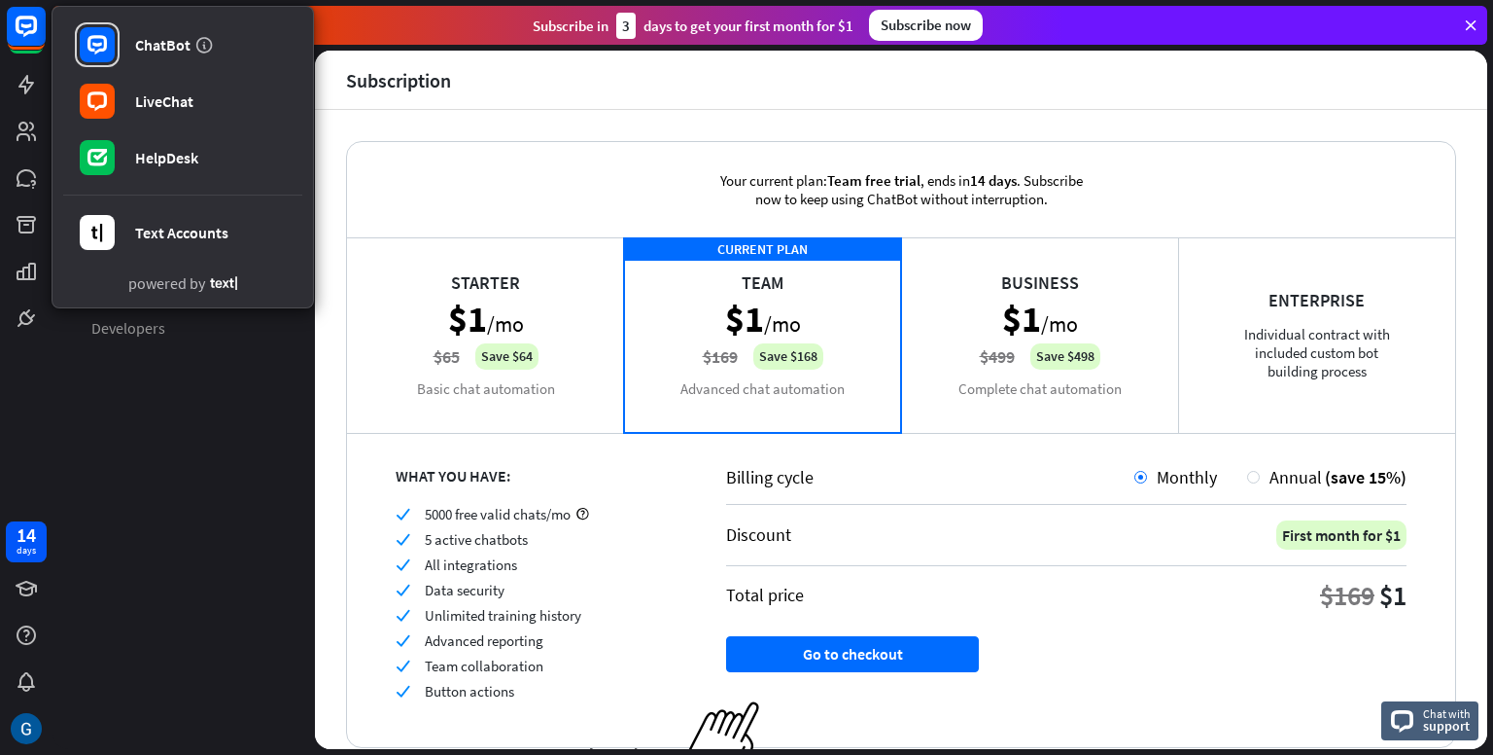 The height and width of the screenshot is (755, 1493). What do you see at coordinates (537, 475) in the screenshot?
I see `div: WHAT YOU HAVE:` at bounding box center [537, 475].